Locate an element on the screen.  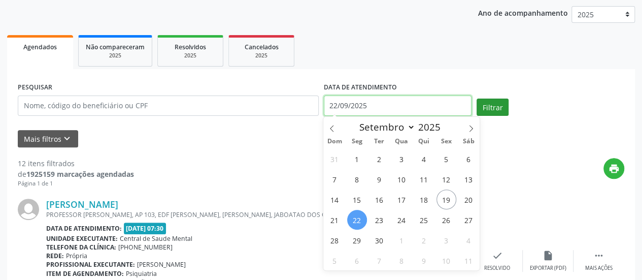
button: Filtrar is located at coordinates (492, 107).